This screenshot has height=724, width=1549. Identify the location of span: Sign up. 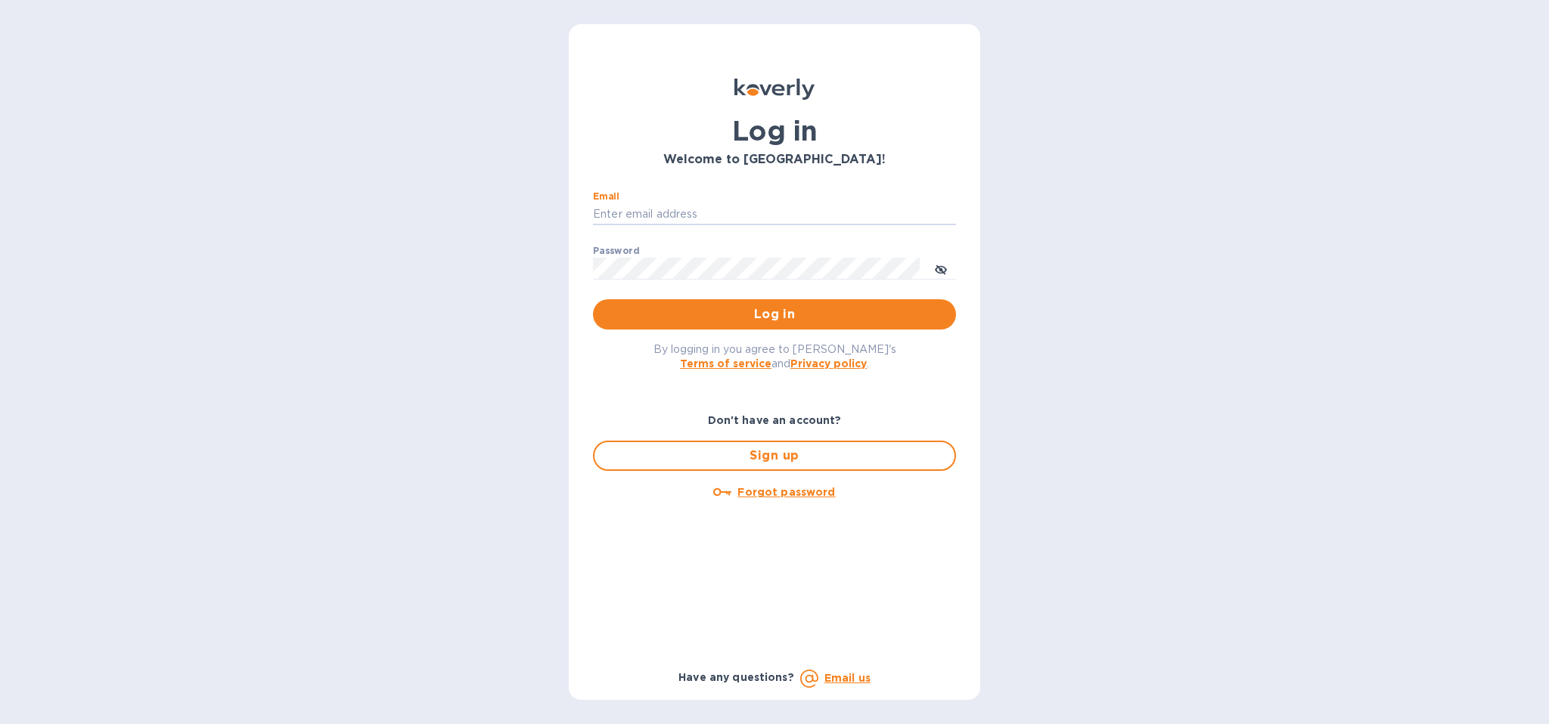
(774, 456).